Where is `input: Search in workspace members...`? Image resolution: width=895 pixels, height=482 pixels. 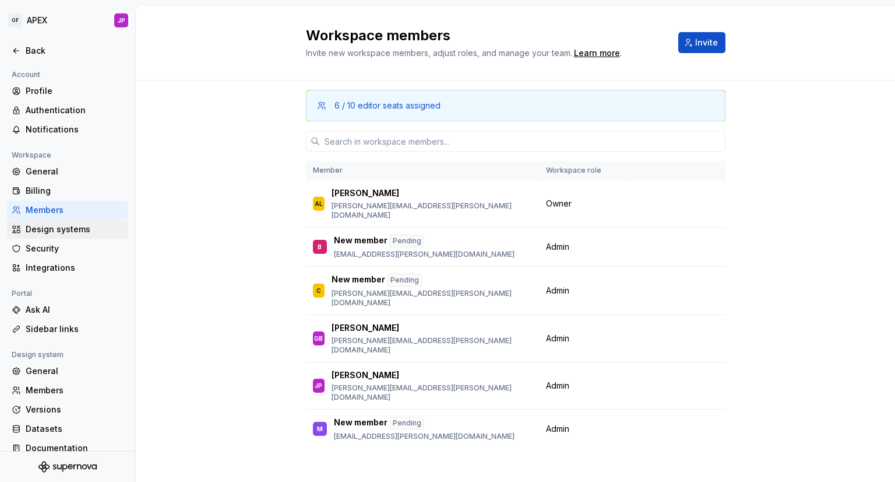
input: Search in workspace members... is located at coordinates (523, 141).